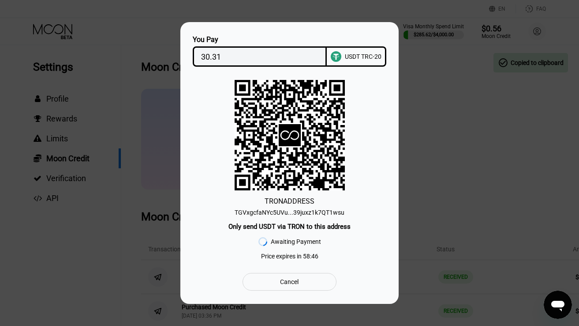  I want to click on div: Awaiting Payment, so click(296, 241).